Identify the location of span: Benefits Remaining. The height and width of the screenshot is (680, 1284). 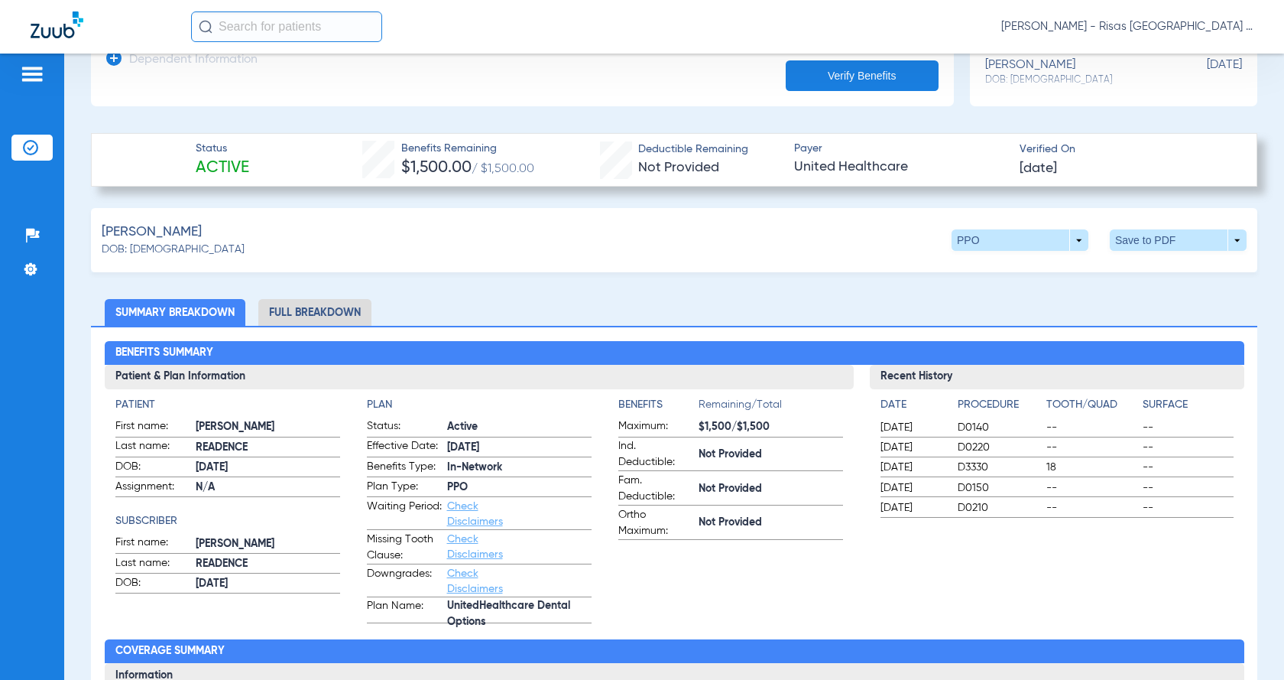
(468, 148).